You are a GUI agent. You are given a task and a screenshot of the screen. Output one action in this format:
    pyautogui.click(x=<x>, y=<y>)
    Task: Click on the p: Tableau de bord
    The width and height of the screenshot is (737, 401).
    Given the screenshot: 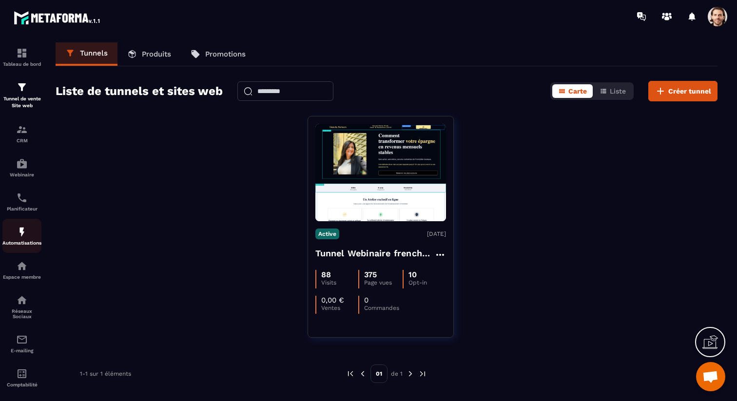 What is the action you would take?
    pyautogui.click(x=22, y=64)
    